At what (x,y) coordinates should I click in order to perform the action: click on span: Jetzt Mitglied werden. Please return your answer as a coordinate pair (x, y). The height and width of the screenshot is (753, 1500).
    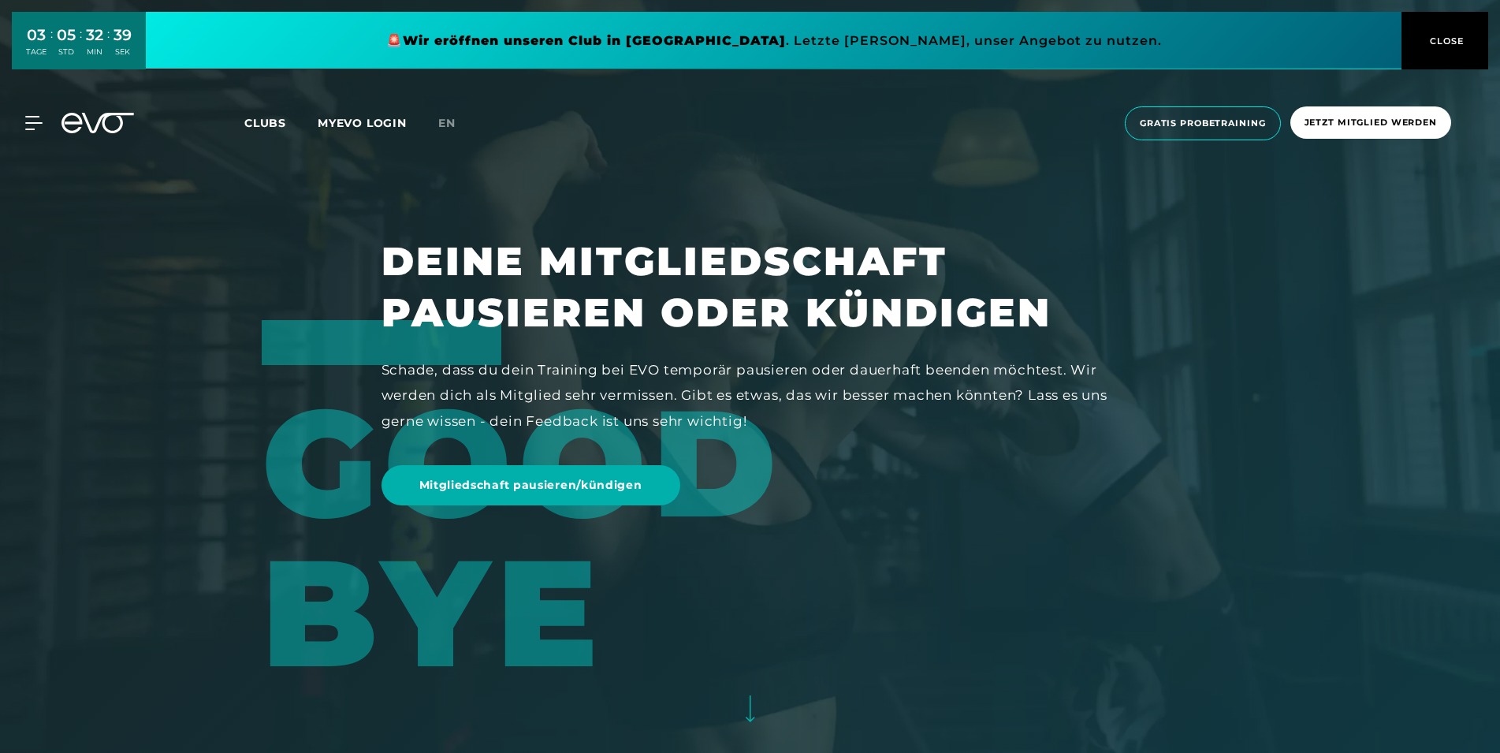
    Looking at the image, I should click on (1371, 122).